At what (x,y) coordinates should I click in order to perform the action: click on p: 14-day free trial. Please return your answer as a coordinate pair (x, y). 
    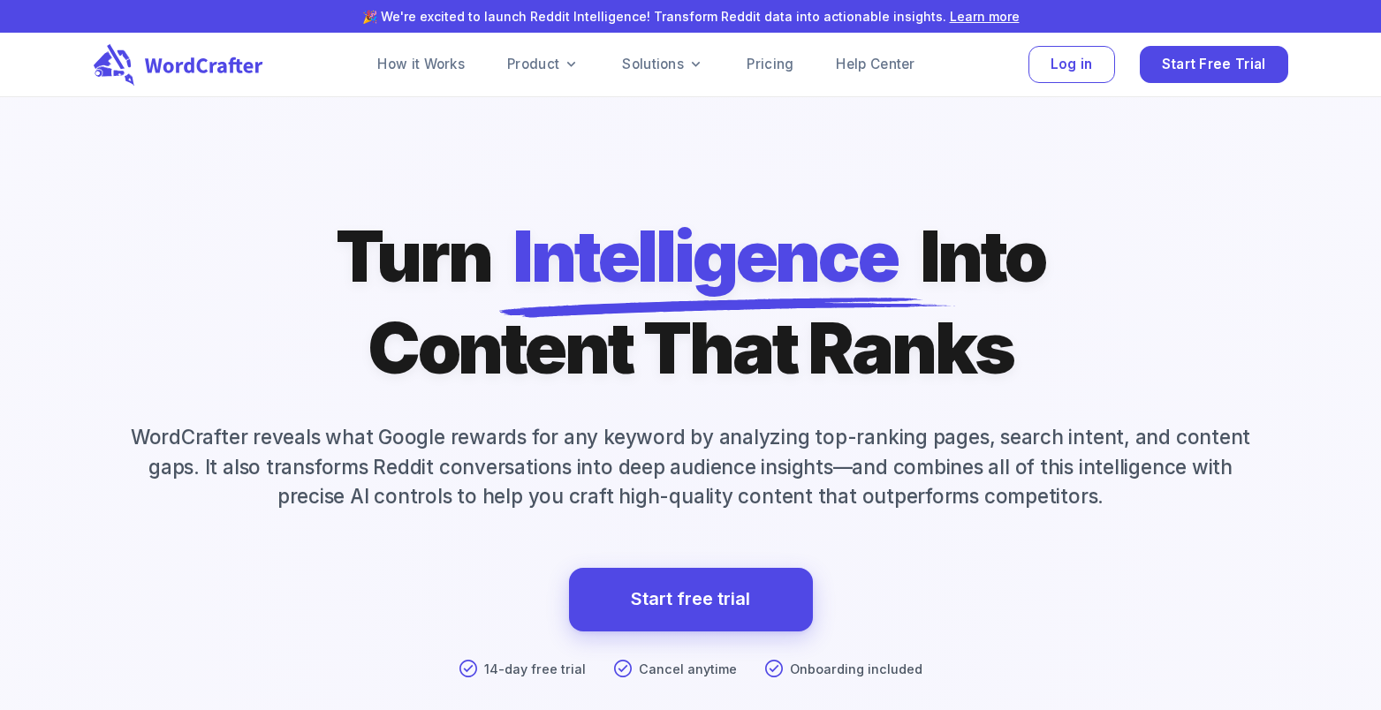
    Looking at the image, I should click on (534, 670).